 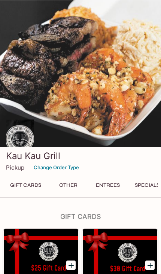 What do you see at coordinates (80, 217) in the screenshot?
I see `h4: Gift Cards` at bounding box center [80, 217].